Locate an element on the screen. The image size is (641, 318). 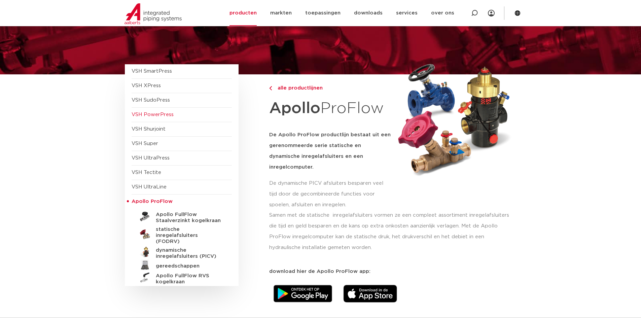
span: VSH Super is located at coordinates (145, 143).